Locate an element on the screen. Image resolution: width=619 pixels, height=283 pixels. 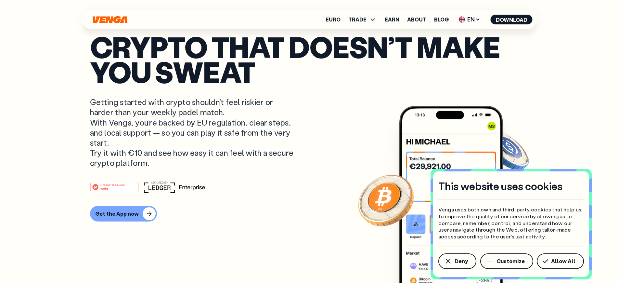
img: Bitcoin is located at coordinates (386, 200).